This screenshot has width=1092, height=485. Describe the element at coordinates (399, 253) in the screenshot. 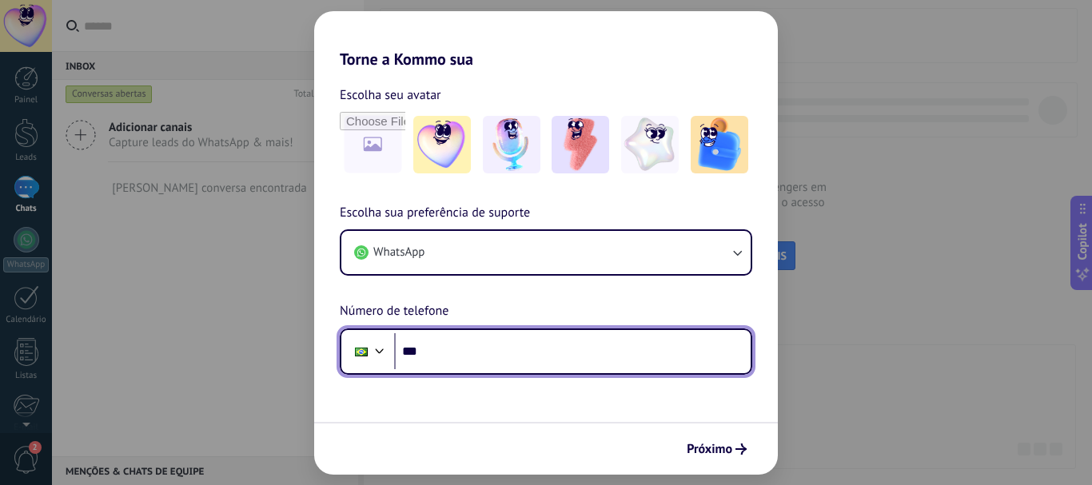

I see `span: WhatsApp` at that location.